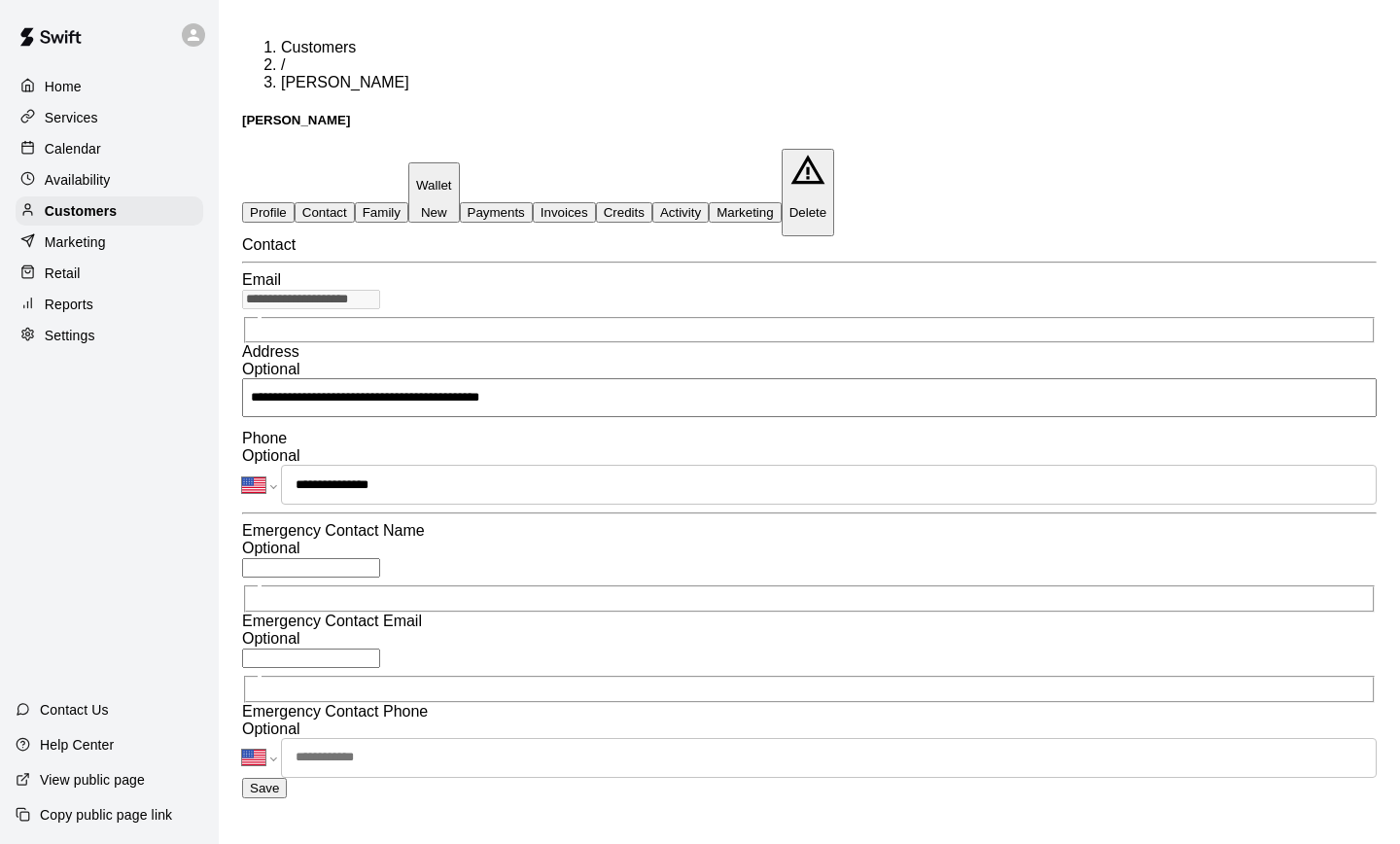 This screenshot has height=844, width=1400. Describe the element at coordinates (109, 179) in the screenshot. I see `div: Availability` at that location.